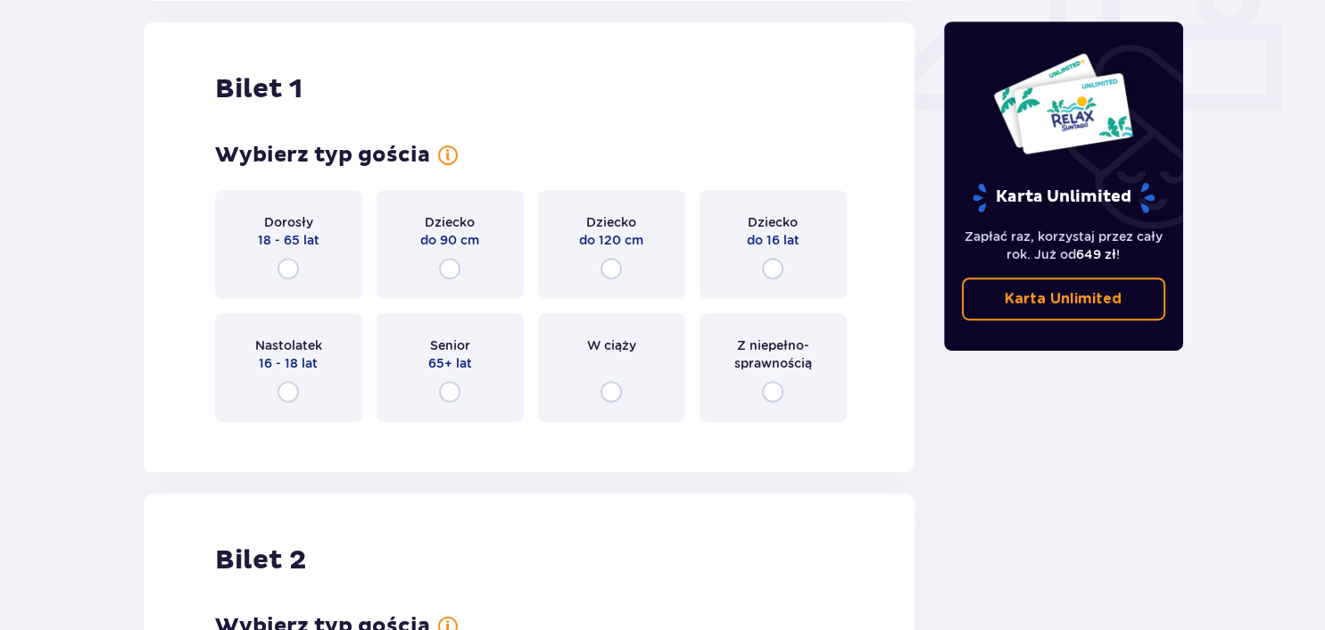  Describe the element at coordinates (1062, 103) in the screenshot. I see `img: Dwie karty całoroczne do Suntago z napisem 'UNLIMITED RELAX', na białym tle z tropikalnymi liśćmi...` at that location.